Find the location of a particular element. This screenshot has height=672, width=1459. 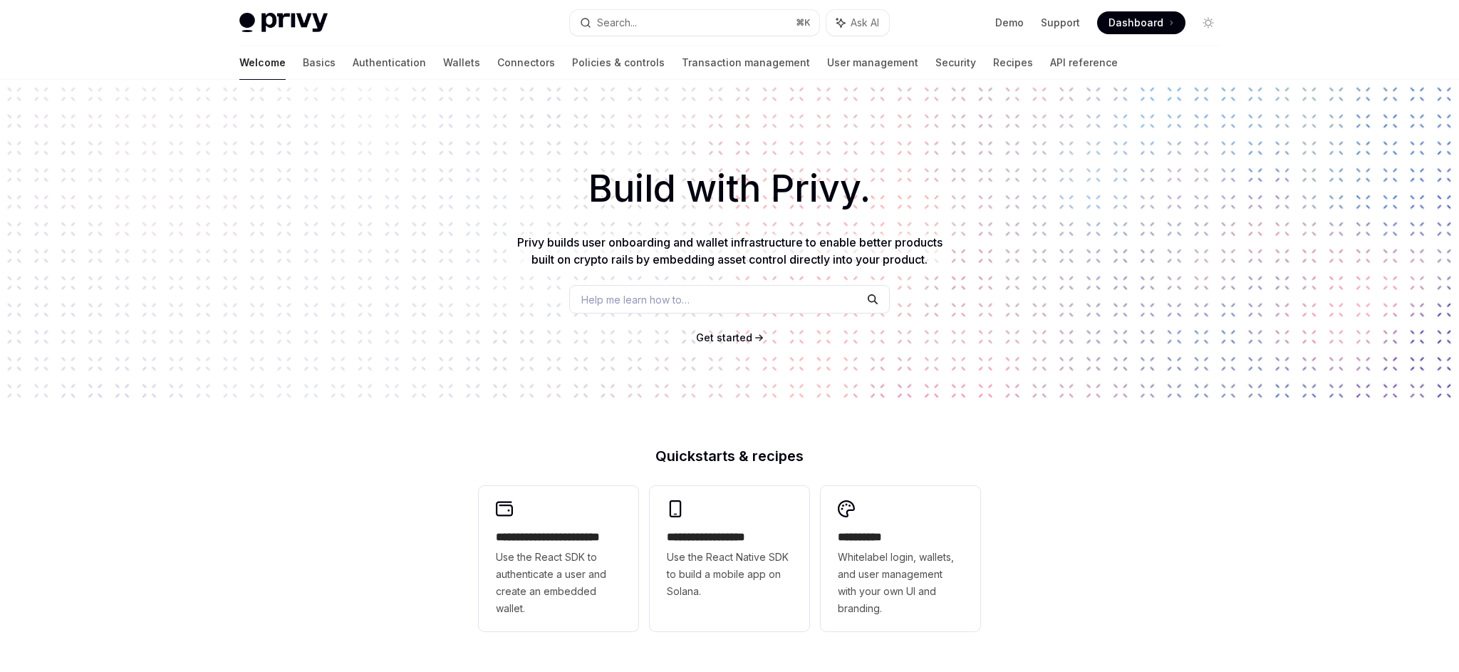

a: Policies & controls is located at coordinates (618, 63).